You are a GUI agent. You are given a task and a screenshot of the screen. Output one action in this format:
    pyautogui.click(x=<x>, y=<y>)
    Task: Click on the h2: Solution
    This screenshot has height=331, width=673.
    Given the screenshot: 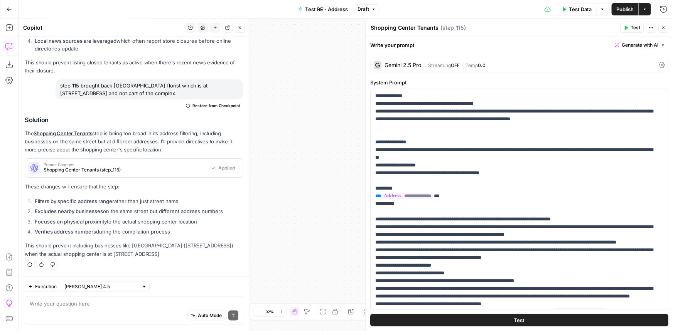 What is the action you would take?
    pyautogui.click(x=134, y=120)
    